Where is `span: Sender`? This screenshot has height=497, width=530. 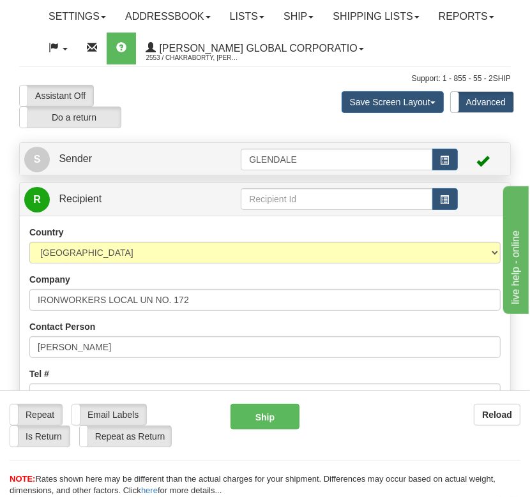
span: Sender is located at coordinates (75, 158).